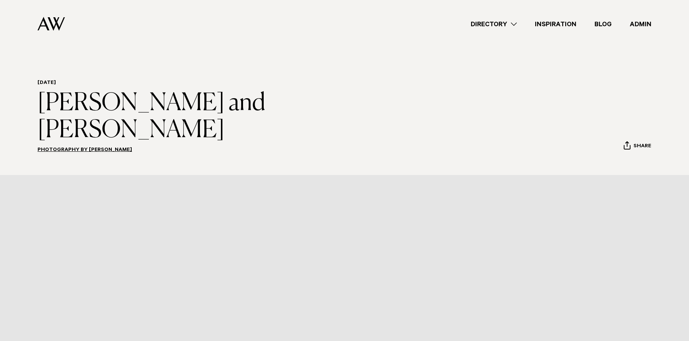 The width and height of the screenshot is (689, 341). I want to click on a: Blog, so click(603, 24).